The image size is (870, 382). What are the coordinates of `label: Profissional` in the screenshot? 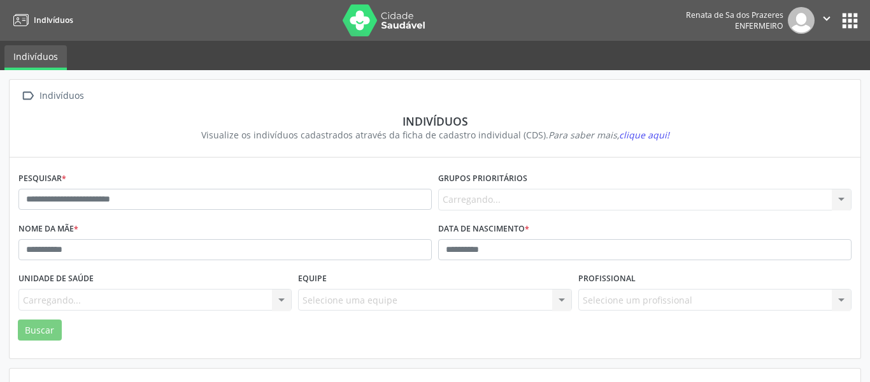 It's located at (607, 278).